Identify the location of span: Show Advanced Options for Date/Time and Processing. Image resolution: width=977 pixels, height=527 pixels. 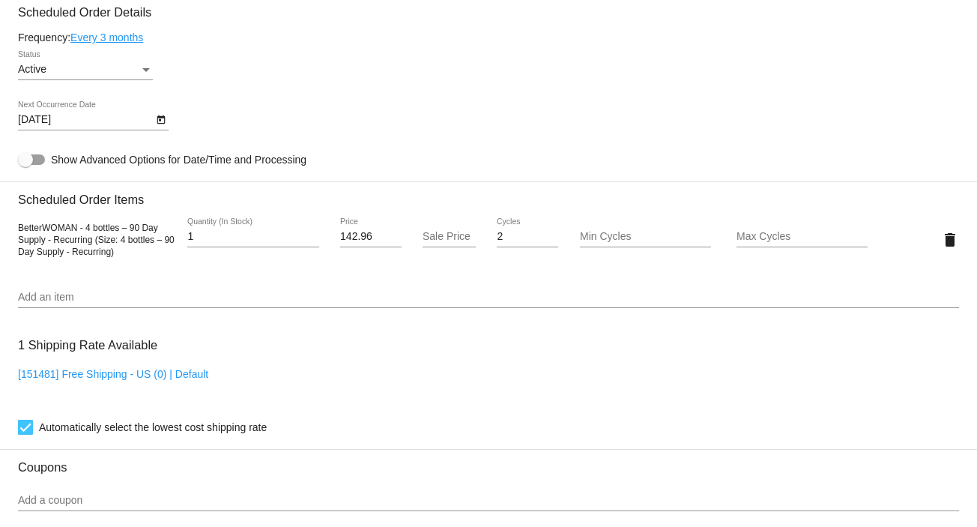
(178, 160).